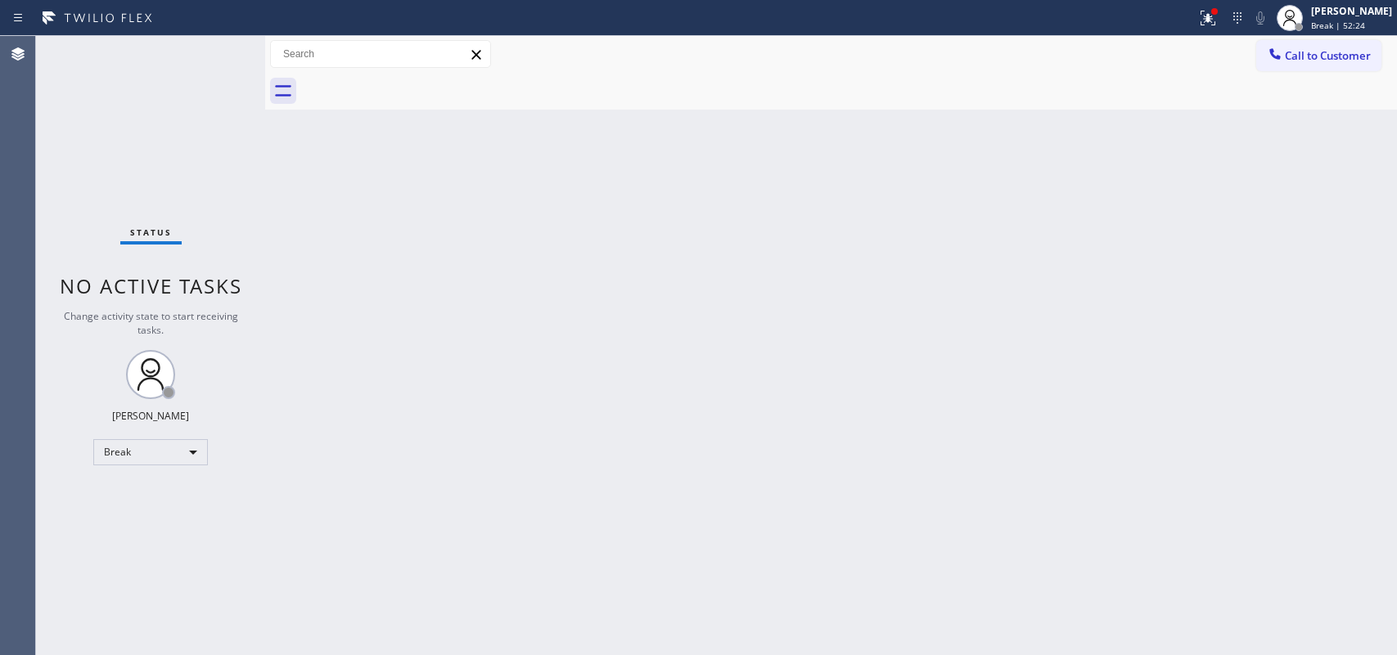 This screenshot has width=1397, height=655. I want to click on span: No active tasks, so click(151, 286).